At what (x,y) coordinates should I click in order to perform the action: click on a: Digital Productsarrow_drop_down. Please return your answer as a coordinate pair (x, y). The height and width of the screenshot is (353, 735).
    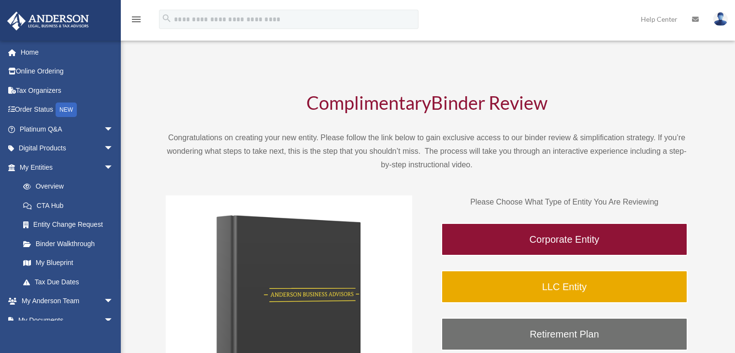
    Looking at the image, I should click on (67, 148).